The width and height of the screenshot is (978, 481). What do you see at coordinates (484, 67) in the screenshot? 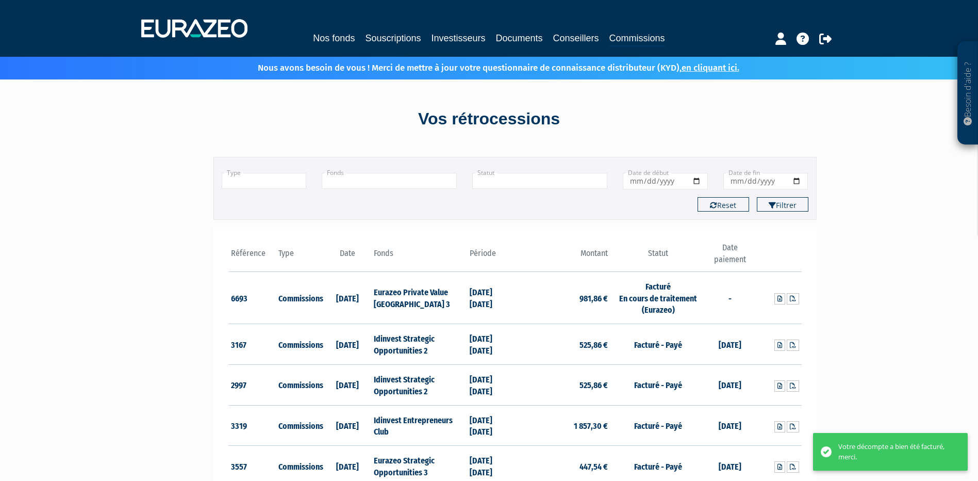
I see `p: Nous avons besoin de vous ! Merci de mettre à jour votre questionnaire de connaissance distribute...` at bounding box center [484, 67].